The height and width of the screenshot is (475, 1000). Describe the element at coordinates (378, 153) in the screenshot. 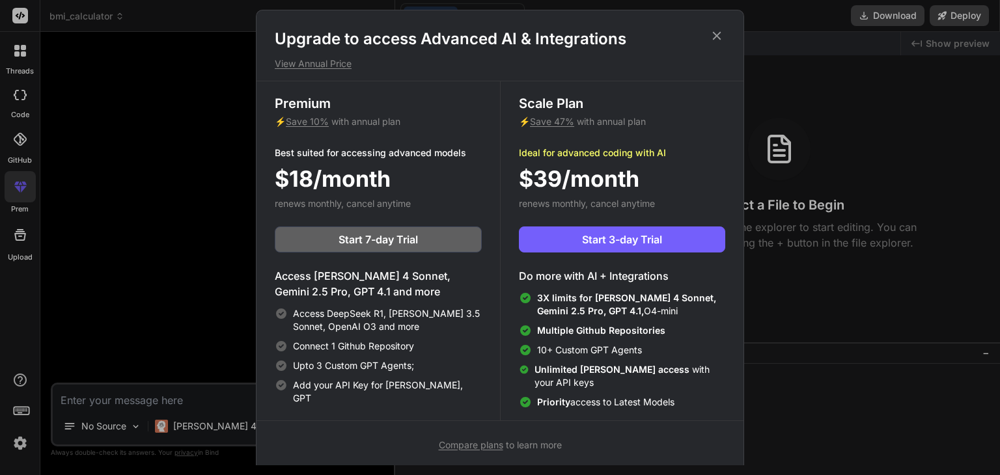

I see `p: Best suited for accessing advanced models` at that location.